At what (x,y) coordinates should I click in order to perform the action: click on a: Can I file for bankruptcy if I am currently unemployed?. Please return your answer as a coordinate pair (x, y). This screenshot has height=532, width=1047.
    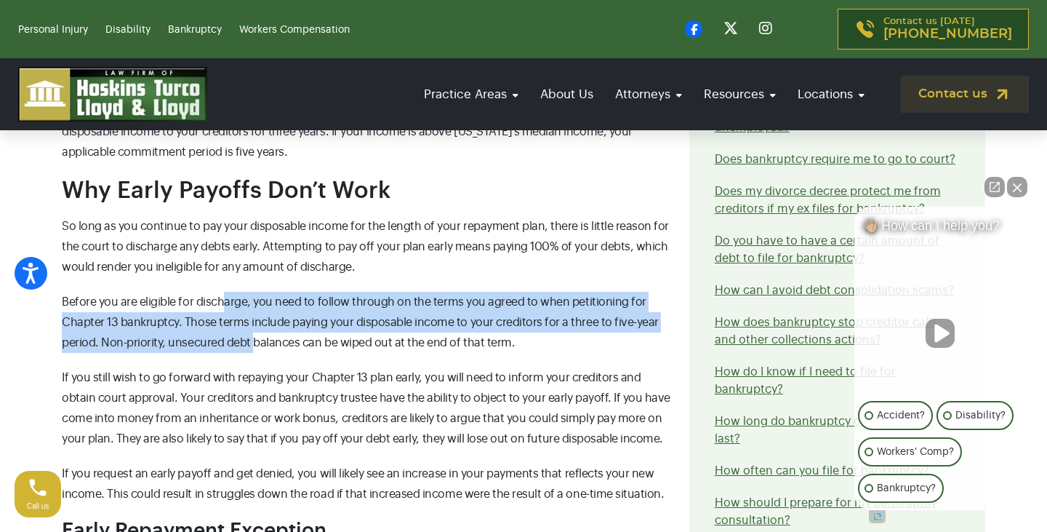
    Looking at the image, I should click on (825, 119).